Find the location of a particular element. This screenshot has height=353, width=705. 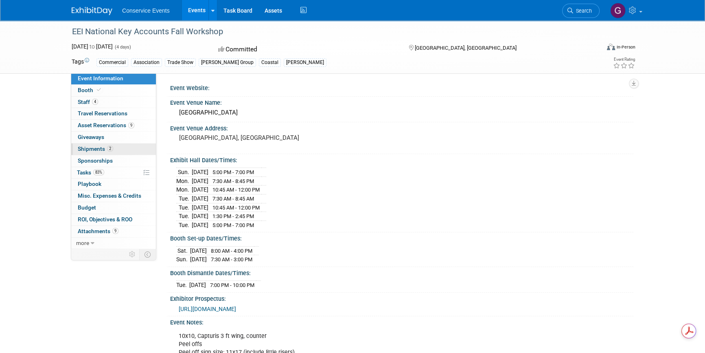

span: 7:00 PM - 10:00 PM is located at coordinates (232, 285).